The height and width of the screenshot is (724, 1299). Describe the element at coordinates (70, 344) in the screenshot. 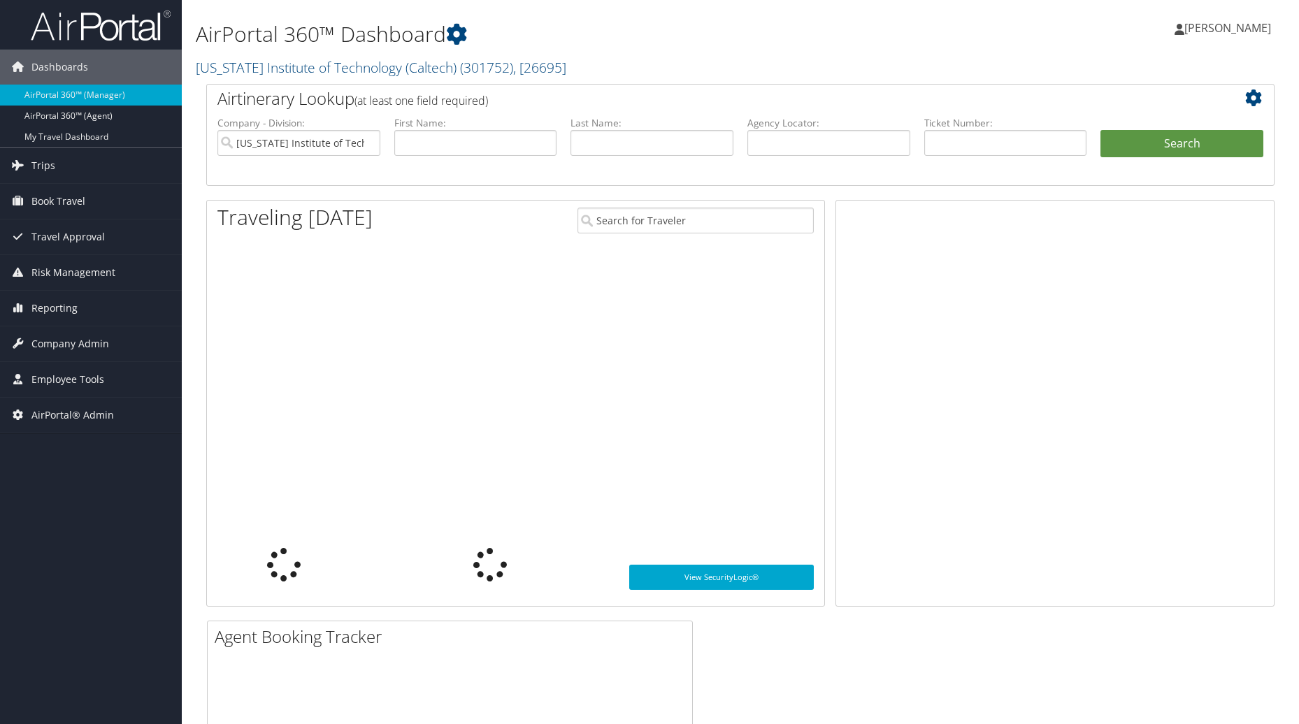

I see `span: Company Admin` at that location.